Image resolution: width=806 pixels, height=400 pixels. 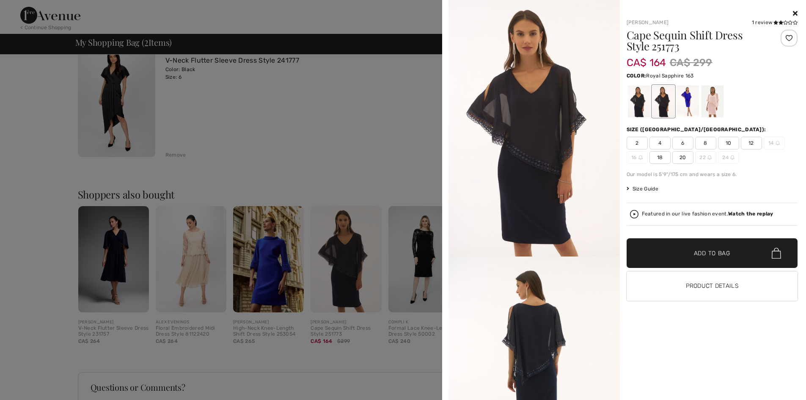 I want to click on h1: Cape Sequin Shift Dress Style 251773, so click(x=698, y=41).